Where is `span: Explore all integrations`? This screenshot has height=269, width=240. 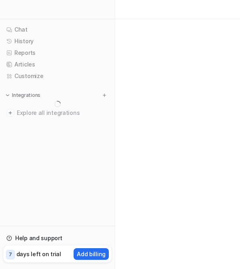
span: Explore all integrations is located at coordinates (62, 113).